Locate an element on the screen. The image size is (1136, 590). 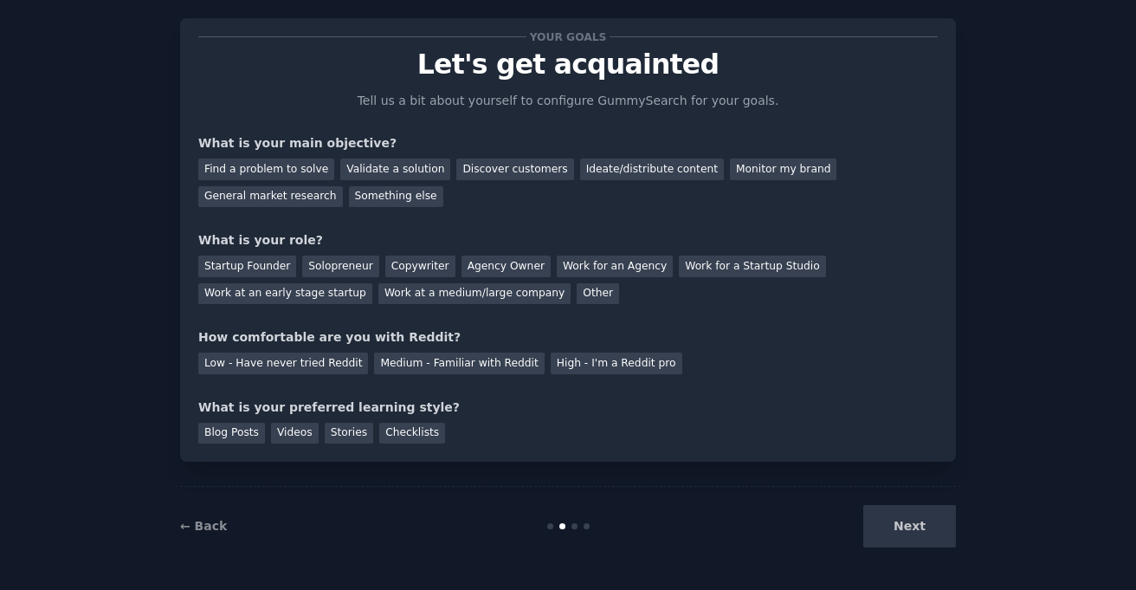
div: Videos is located at coordinates (294, 433).